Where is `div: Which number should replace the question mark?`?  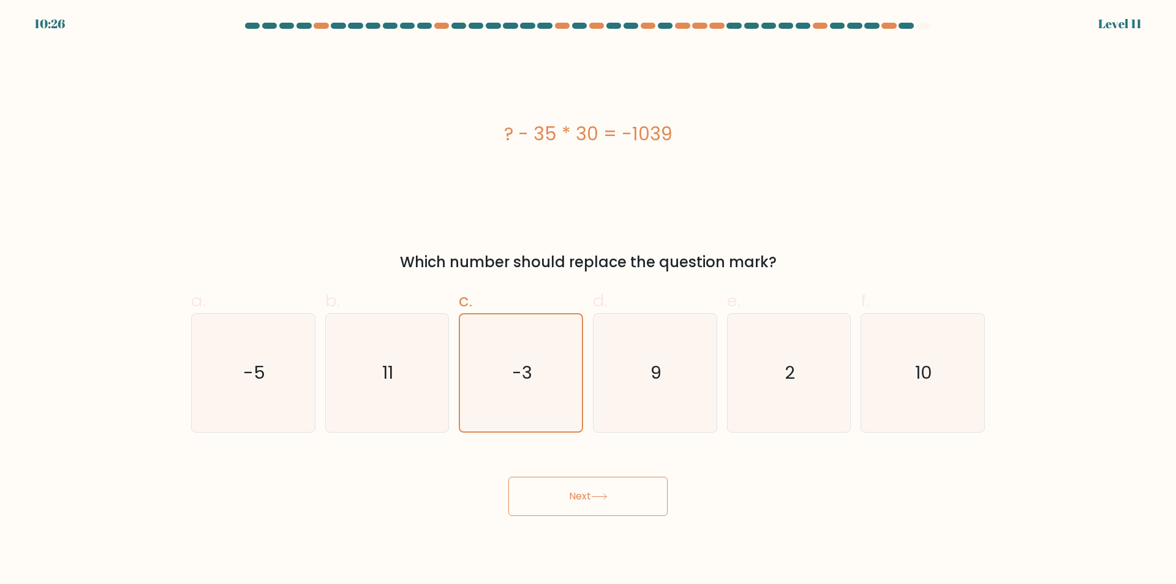 div: Which number should replace the question mark? is located at coordinates (588, 262).